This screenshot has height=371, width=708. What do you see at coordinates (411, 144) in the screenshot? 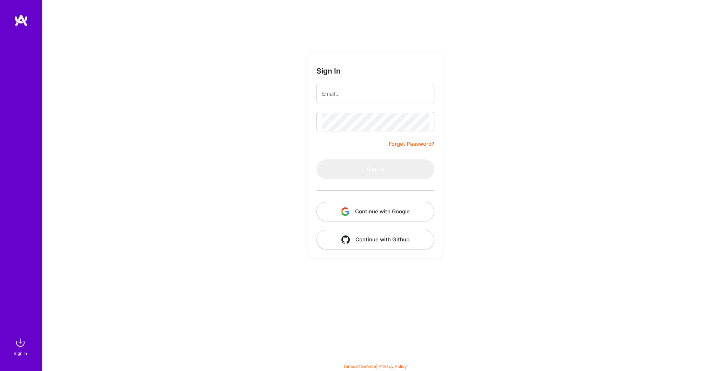
I see `a: Forgot Password?` at bounding box center [411, 144].